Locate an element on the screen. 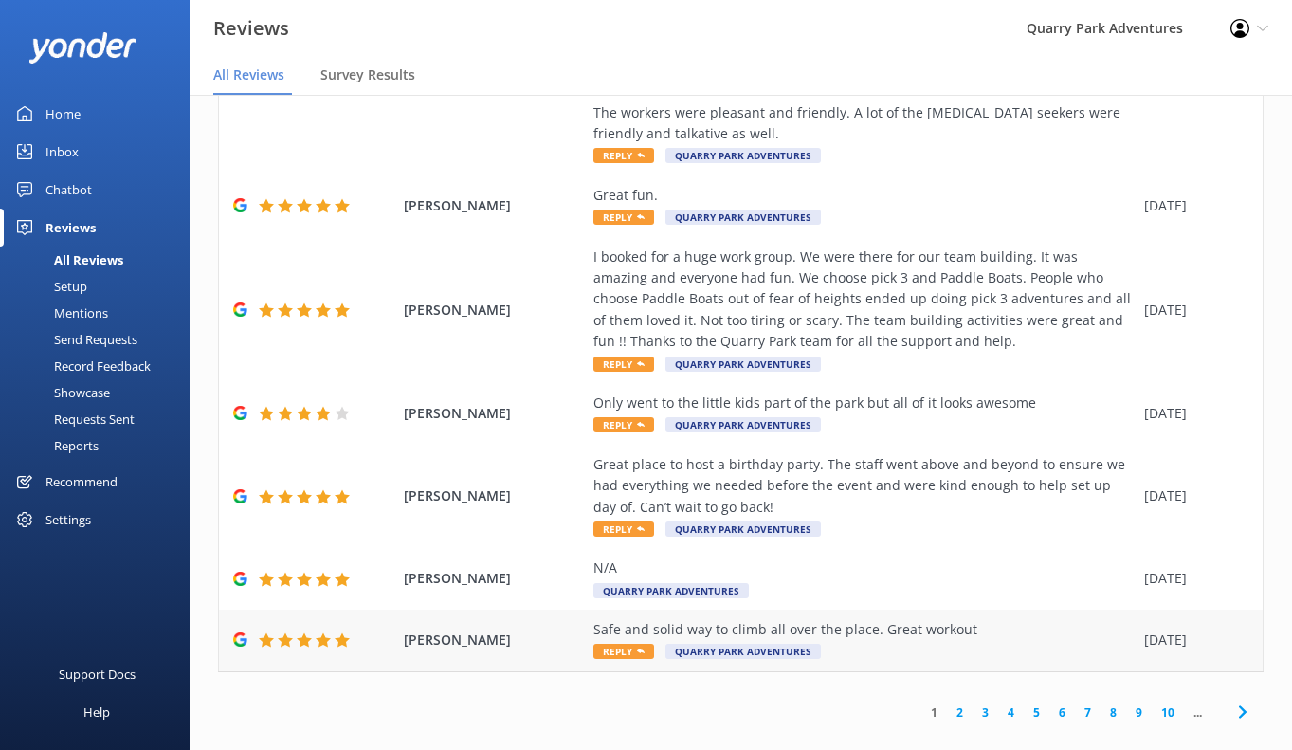 The height and width of the screenshot is (750, 1292). div: Support Docs is located at coordinates (97, 674).